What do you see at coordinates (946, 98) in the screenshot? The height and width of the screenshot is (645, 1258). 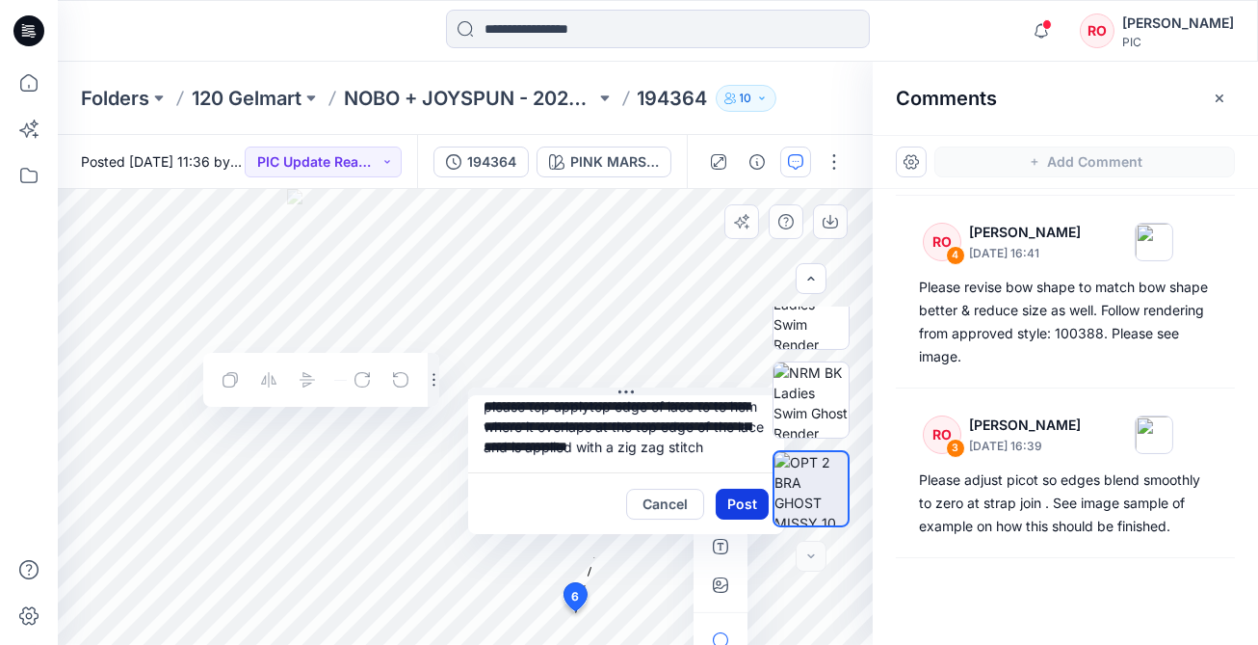 I see `h2: Comments` at bounding box center [946, 98].